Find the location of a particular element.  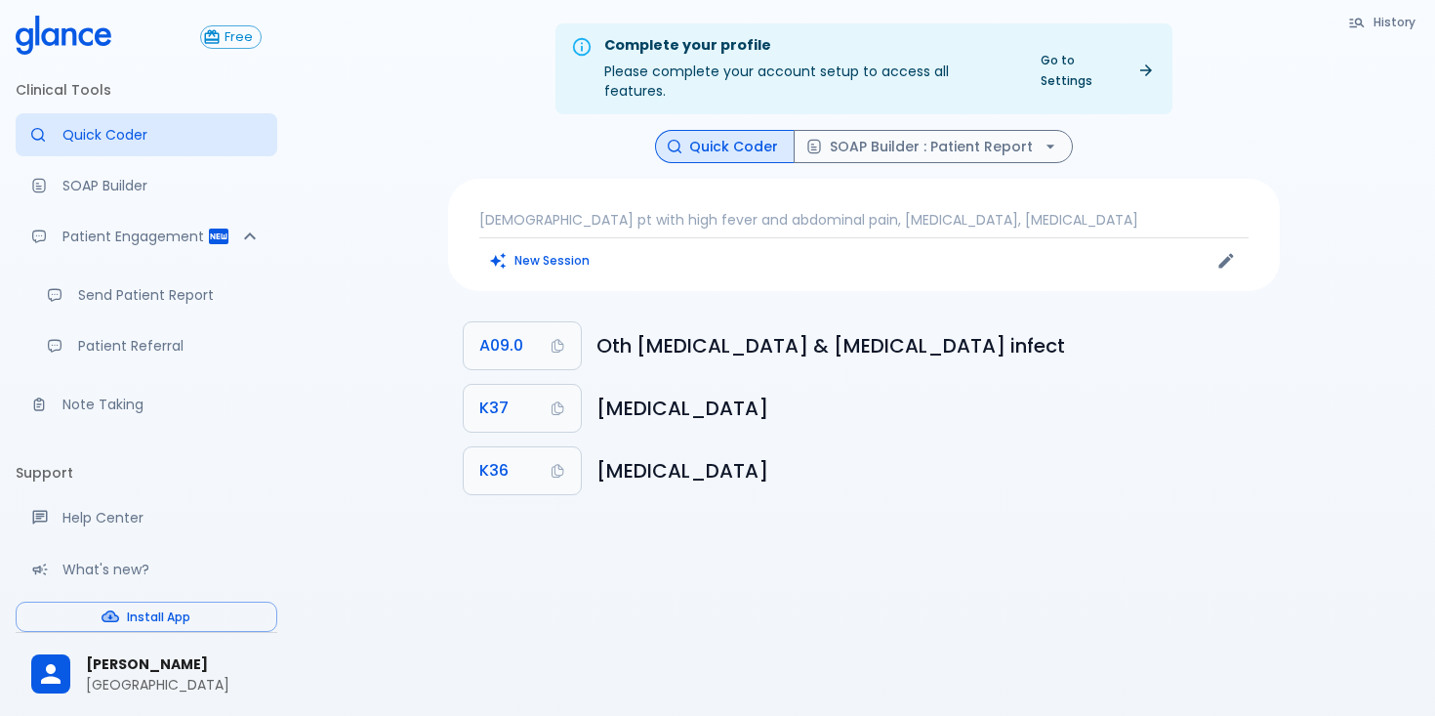

a: Advanced note-taking is located at coordinates (146, 404).